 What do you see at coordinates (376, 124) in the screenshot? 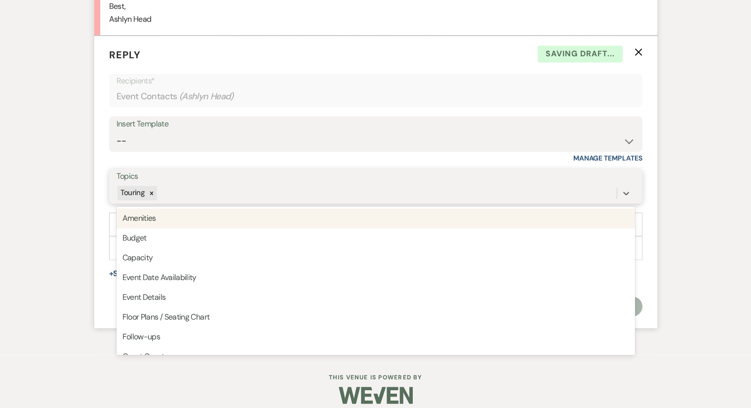
I see `div: Insert Template` at bounding box center [376, 124].